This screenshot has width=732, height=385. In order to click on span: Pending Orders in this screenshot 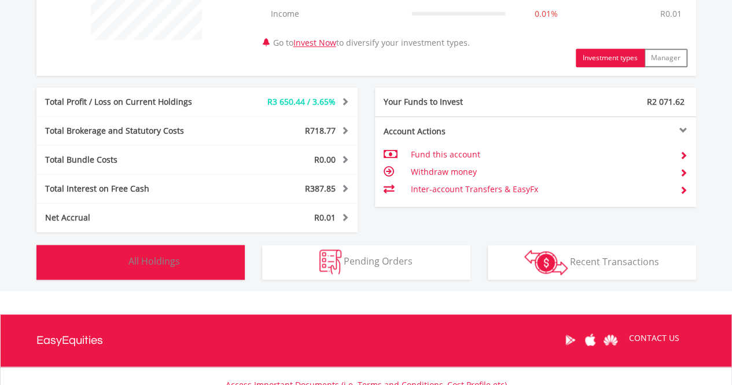, I will do `click(378, 261)`.